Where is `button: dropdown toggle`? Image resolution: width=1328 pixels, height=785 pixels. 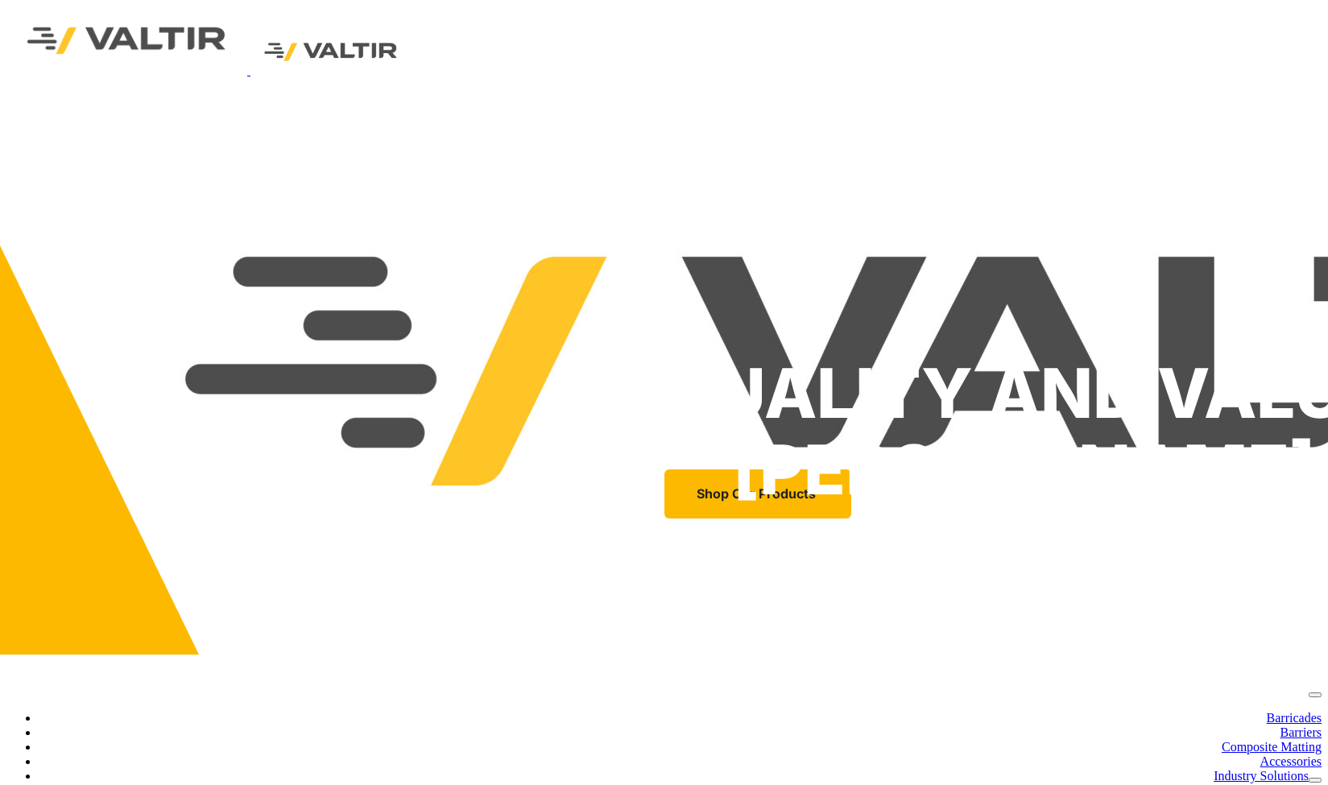
button: dropdown toggle is located at coordinates (1315, 781).